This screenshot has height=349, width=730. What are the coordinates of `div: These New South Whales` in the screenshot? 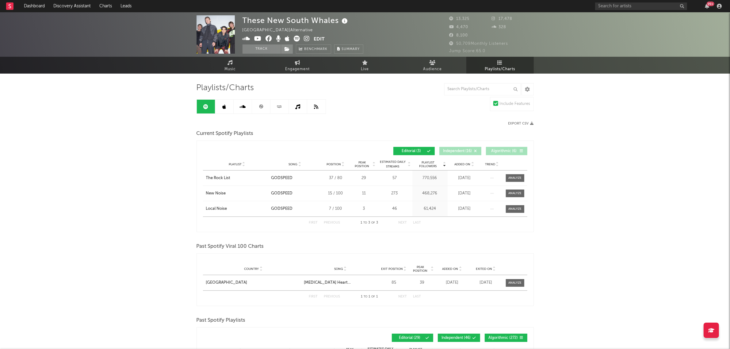 It's located at (296, 20).